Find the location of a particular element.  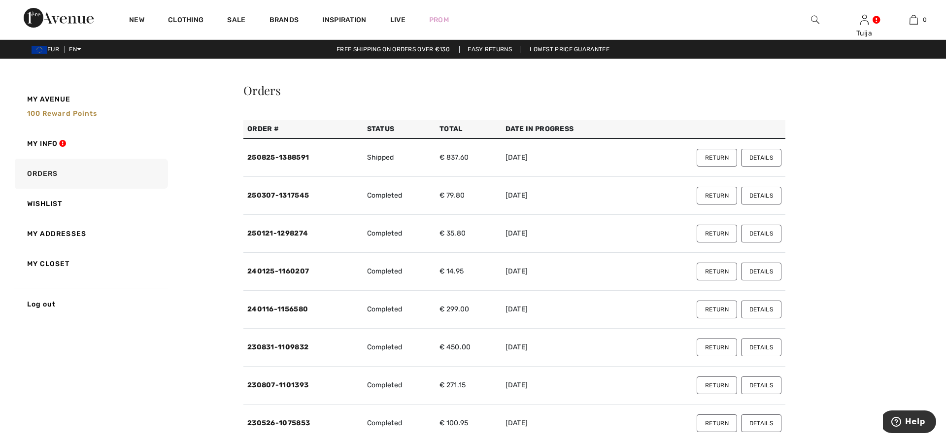

a: Lowest Price Guarantee is located at coordinates (570, 49).